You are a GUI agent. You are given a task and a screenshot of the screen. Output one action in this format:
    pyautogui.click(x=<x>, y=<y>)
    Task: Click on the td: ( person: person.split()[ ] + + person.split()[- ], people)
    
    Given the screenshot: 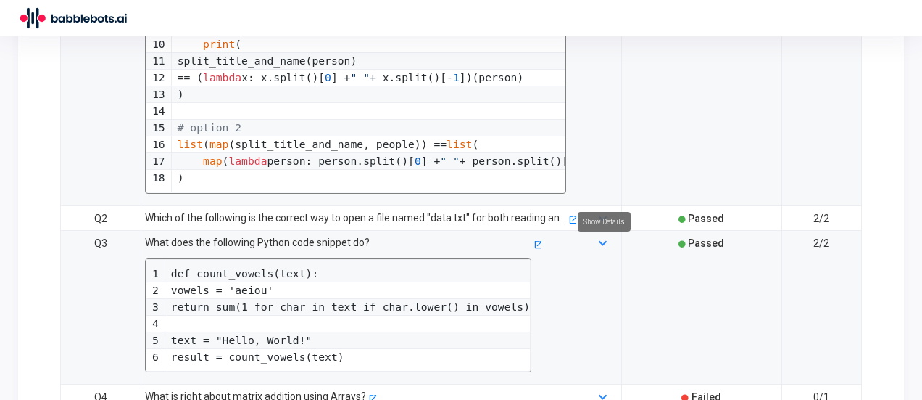 What is the action you would take?
    pyautogui.click(x=411, y=161)
    